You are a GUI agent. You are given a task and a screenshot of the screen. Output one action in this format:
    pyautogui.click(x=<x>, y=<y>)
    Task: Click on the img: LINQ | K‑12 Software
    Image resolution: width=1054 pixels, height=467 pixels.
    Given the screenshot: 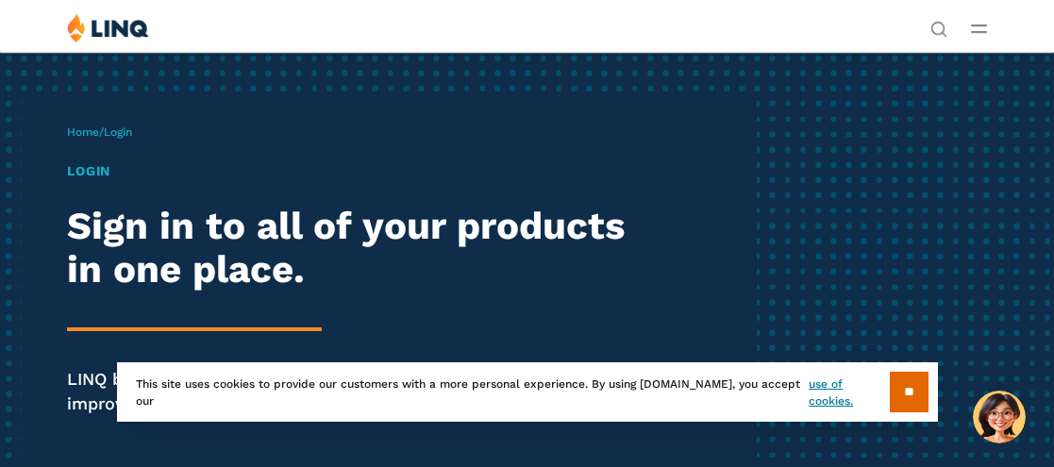 What is the action you would take?
    pyautogui.click(x=108, y=27)
    